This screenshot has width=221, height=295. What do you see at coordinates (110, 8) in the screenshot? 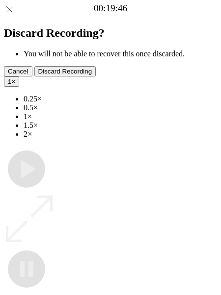
I see `a: 00:19:46` at bounding box center [110, 8].